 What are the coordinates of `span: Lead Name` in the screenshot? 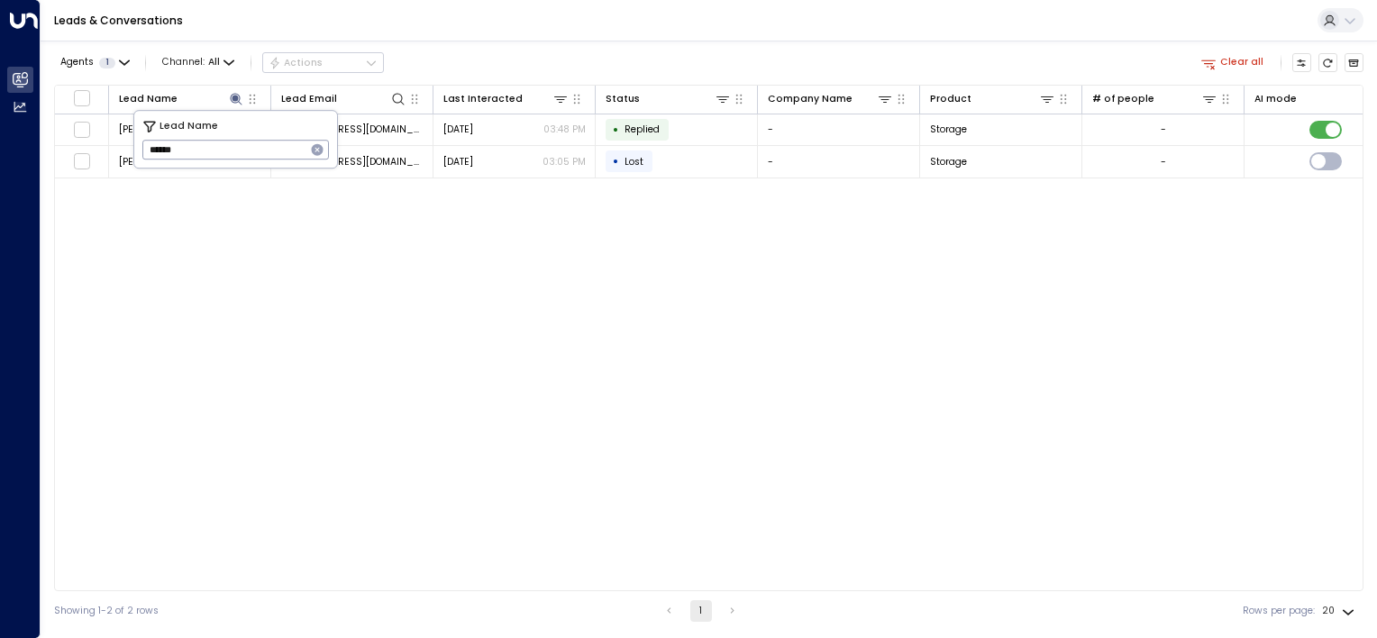 It's located at (188, 126).